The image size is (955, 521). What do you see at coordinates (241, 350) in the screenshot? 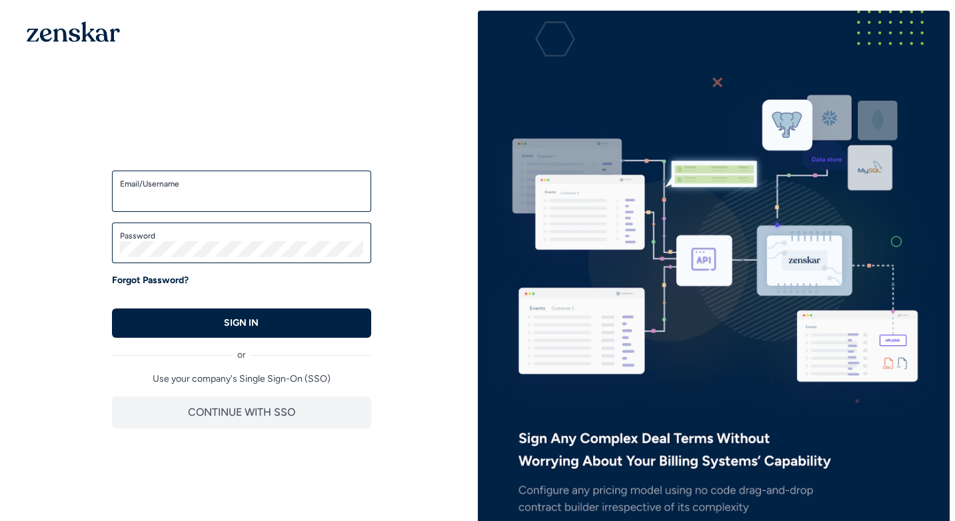
I see `div: or` at bounding box center [241, 350].